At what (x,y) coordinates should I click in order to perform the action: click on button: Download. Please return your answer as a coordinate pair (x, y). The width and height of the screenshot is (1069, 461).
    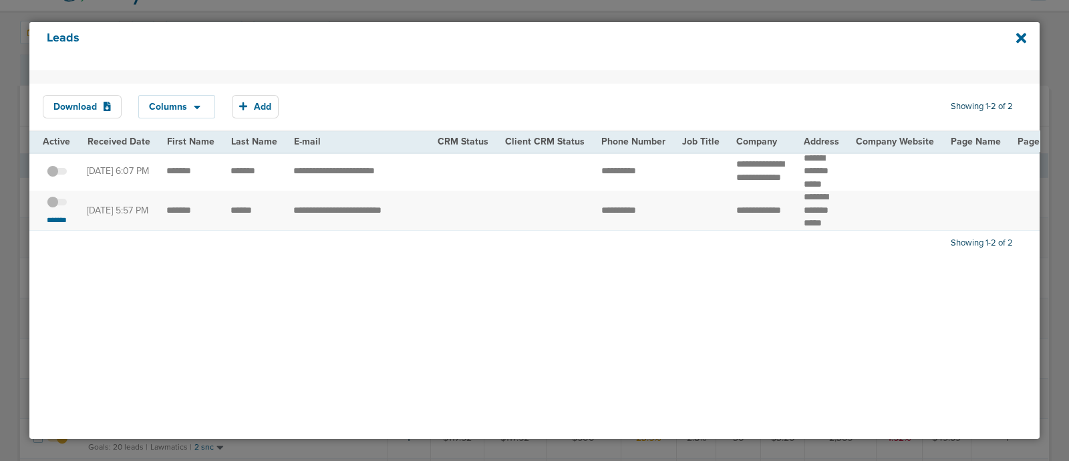
    Looking at the image, I should click on (82, 106).